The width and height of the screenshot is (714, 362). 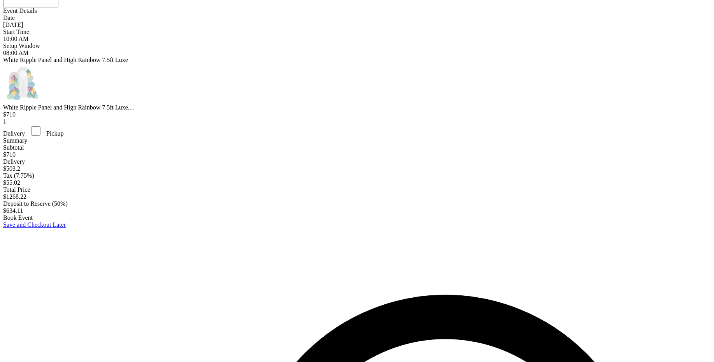 I want to click on div: $55.02, so click(x=357, y=183).